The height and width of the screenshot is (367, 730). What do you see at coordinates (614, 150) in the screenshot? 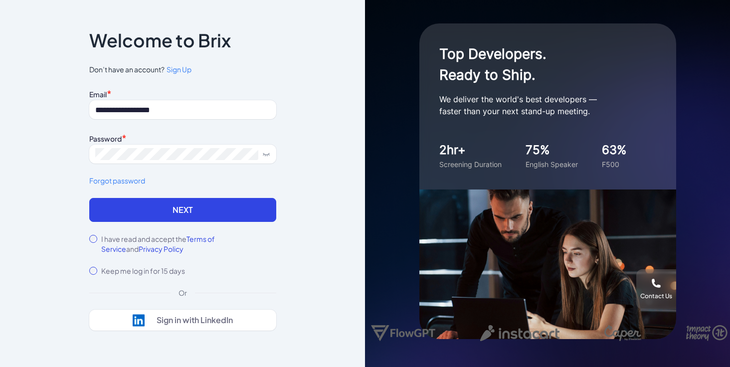
I see `div: 63%` at bounding box center [614, 150].